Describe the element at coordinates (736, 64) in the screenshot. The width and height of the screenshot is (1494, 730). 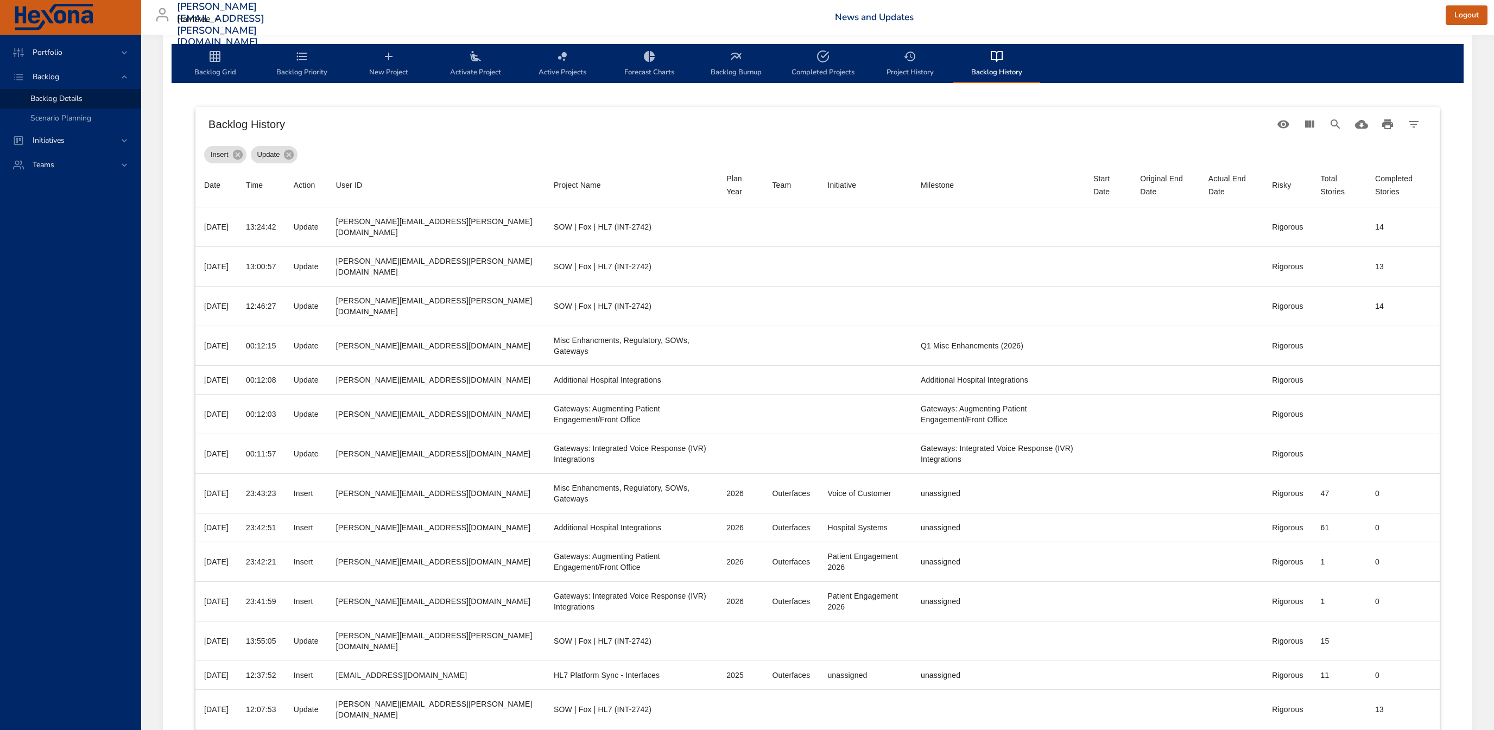
I see `span: Backlog Burnup` at that location.